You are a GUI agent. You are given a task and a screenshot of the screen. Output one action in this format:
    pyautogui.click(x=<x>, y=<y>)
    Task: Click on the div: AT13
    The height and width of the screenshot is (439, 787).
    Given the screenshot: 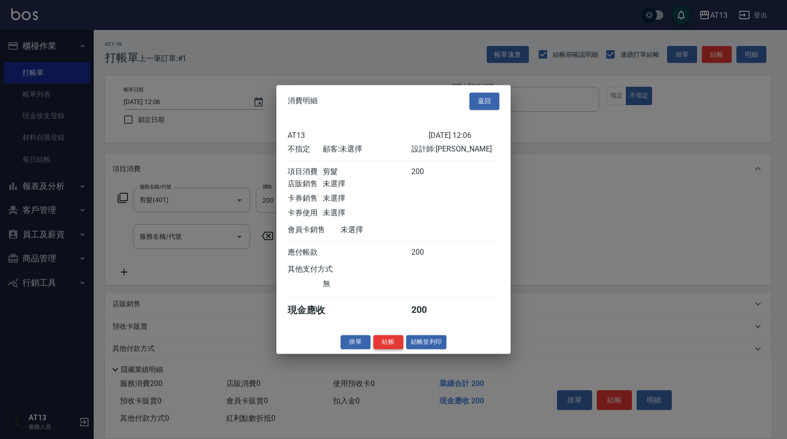 What is the action you would take?
    pyautogui.click(x=358, y=135)
    